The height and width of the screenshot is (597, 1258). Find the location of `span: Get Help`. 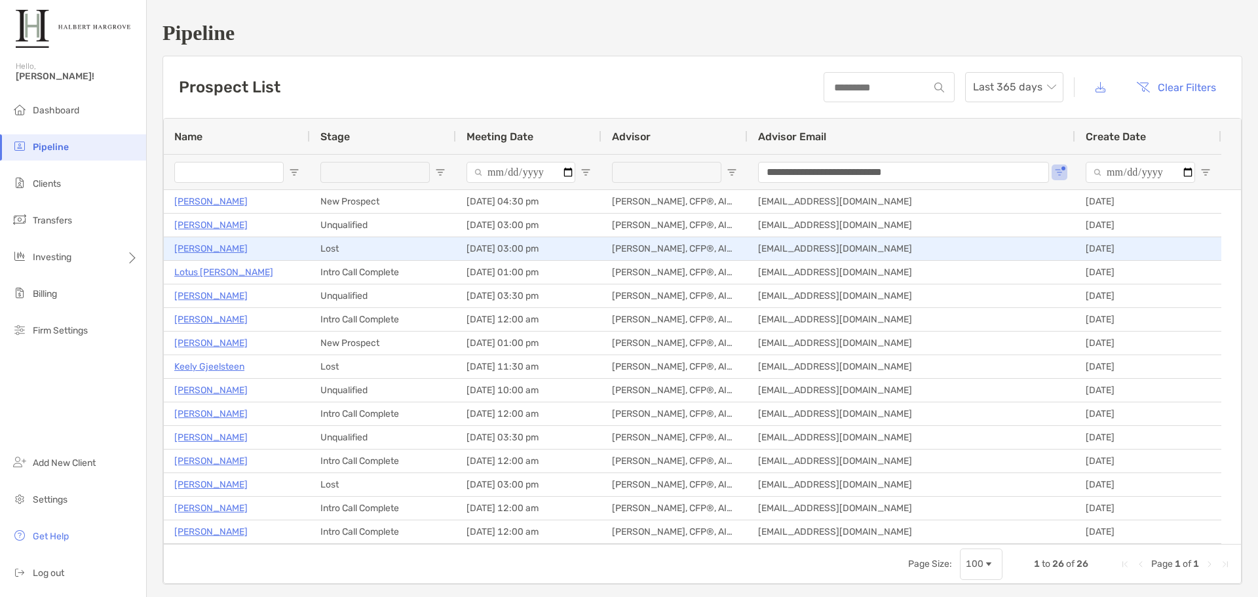

span: Get Help is located at coordinates (50, 536).